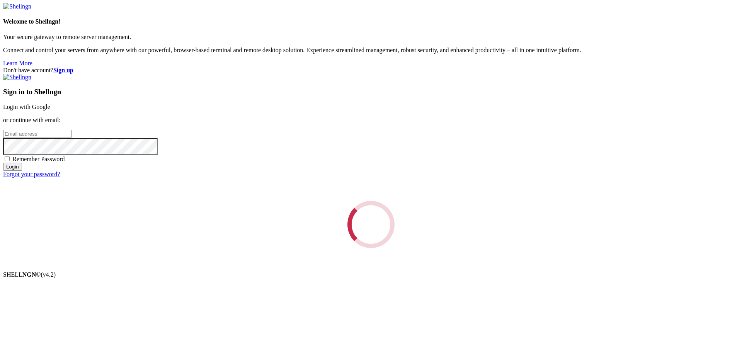 The height and width of the screenshot is (352, 742). Describe the element at coordinates (7, 158) in the screenshot. I see `input: Remember Password` at that location.